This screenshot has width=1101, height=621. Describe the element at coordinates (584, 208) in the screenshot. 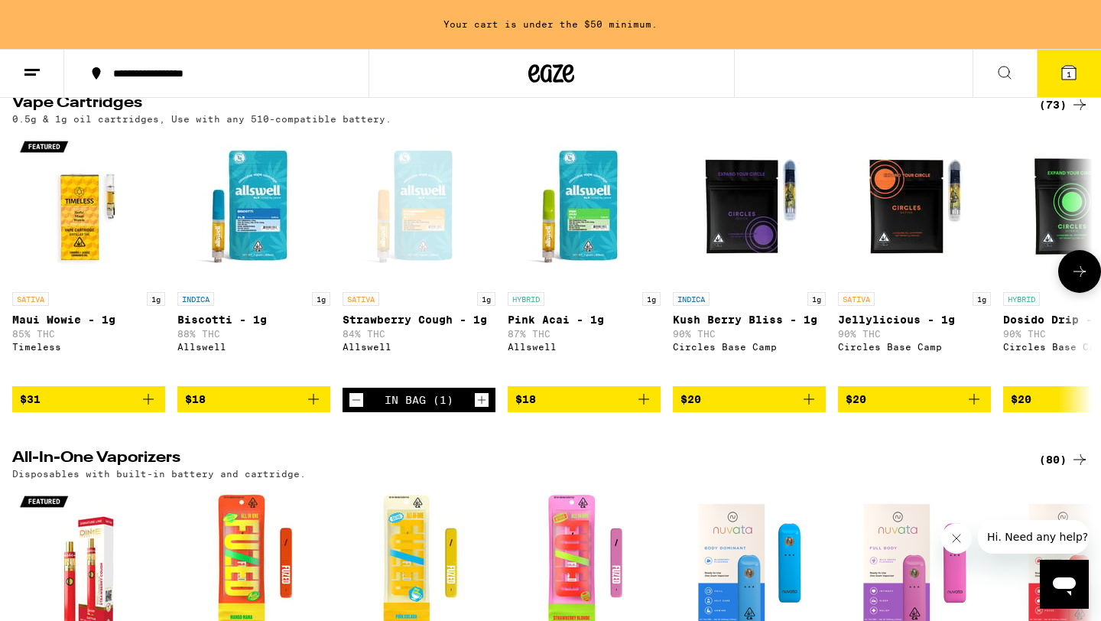

I see `img: Allswell - Pink Acai - 1g` at that location.